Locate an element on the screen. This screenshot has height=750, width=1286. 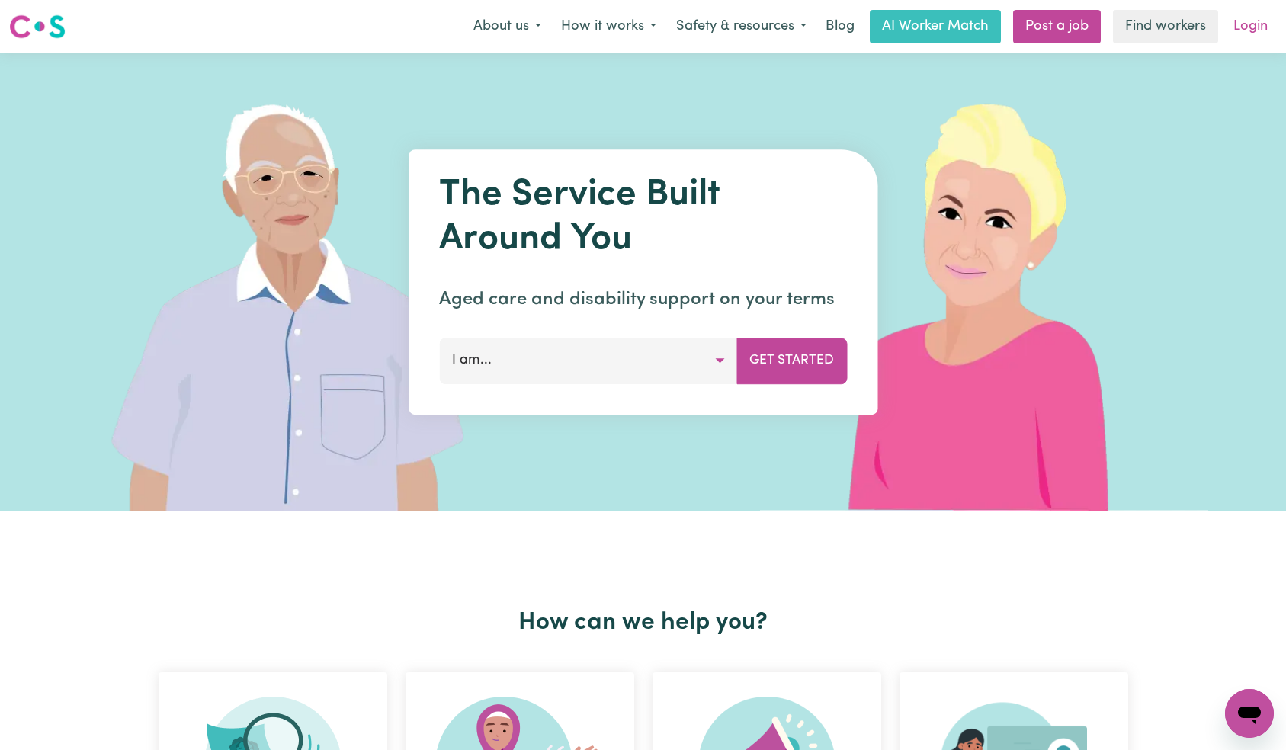
h1: The Service Built Around You is located at coordinates (642, 217).